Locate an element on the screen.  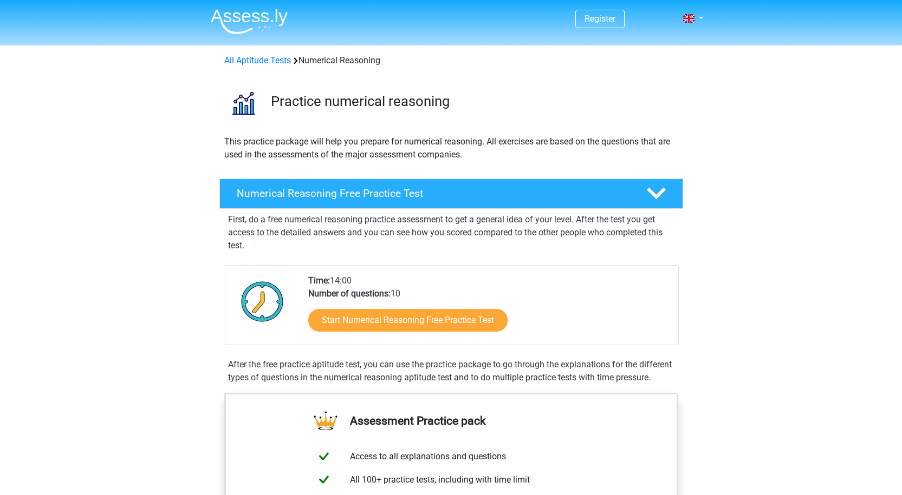
h4: Numerical Reasoning Free Practice Test is located at coordinates (433, 193).